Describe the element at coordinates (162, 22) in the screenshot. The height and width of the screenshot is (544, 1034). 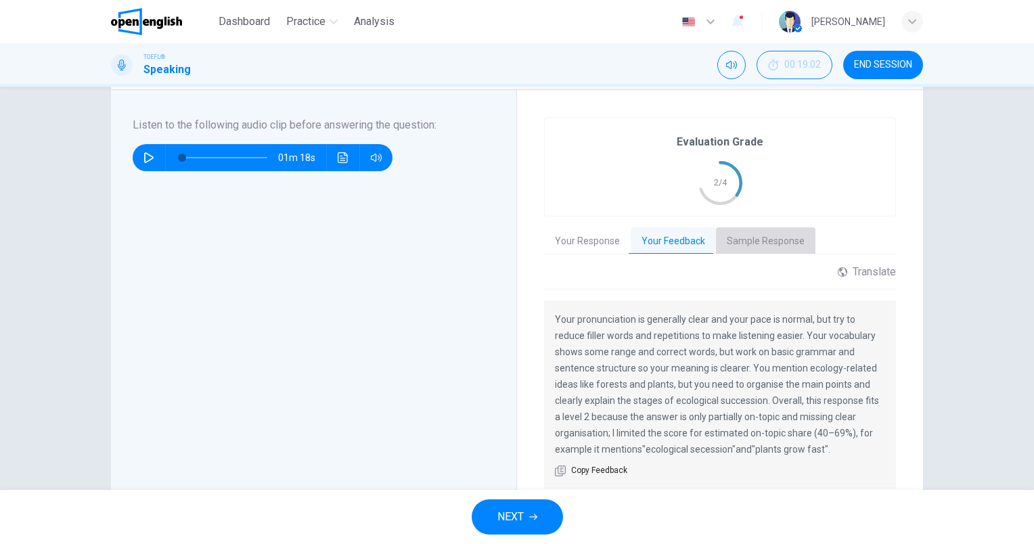
I see `a: OpenEnglish logo` at that location.